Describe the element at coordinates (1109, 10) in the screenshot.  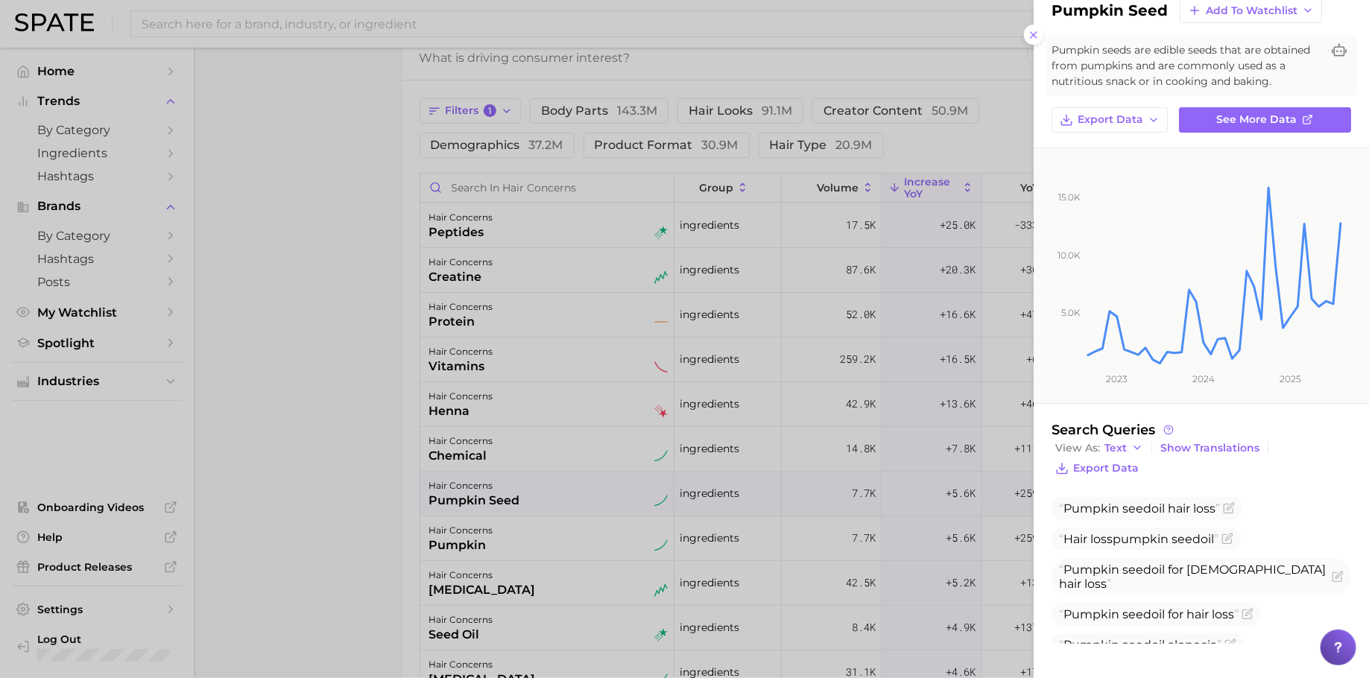
I see `h2: pumpkin seed` at that location.